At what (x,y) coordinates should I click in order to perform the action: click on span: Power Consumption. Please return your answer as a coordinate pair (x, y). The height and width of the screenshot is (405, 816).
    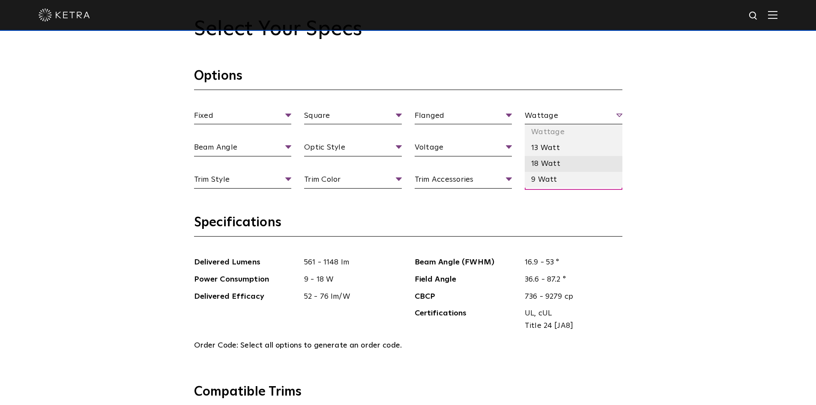
    Looking at the image, I should click on (246, 279).